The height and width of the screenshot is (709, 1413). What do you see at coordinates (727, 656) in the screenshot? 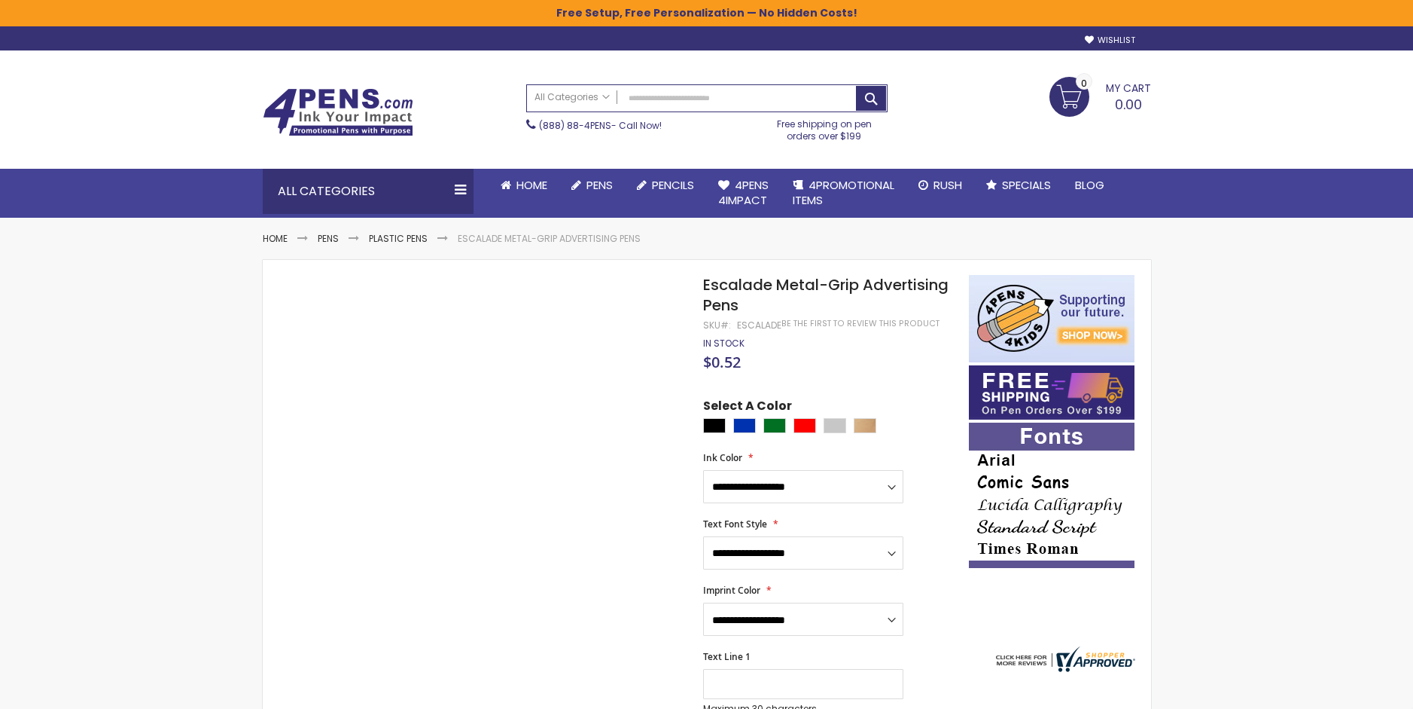
I see `span: Text Line 1` at bounding box center [727, 656].